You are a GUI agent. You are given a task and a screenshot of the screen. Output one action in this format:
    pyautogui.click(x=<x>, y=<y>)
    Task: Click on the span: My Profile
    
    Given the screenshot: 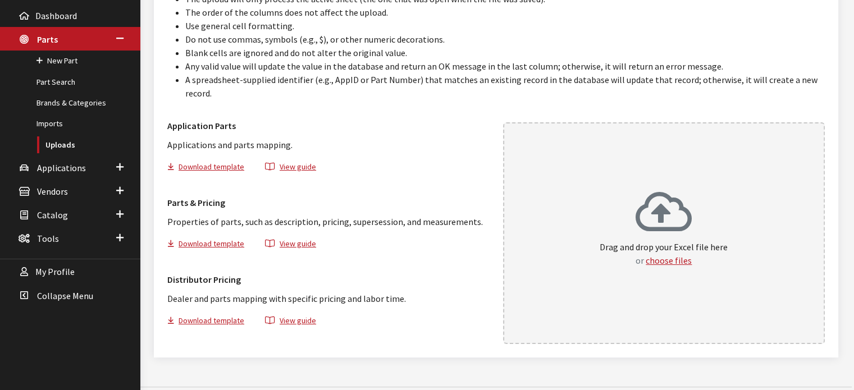 What is the action you would take?
    pyautogui.click(x=55, y=272)
    